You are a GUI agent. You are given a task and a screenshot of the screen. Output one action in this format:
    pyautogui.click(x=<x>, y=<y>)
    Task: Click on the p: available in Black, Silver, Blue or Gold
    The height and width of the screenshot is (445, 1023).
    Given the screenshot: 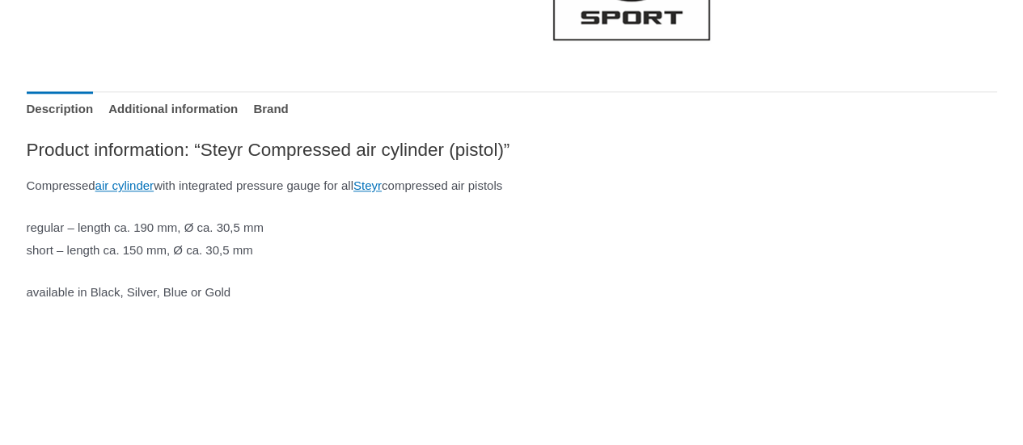 What is the action you would take?
    pyautogui.click(x=512, y=293)
    